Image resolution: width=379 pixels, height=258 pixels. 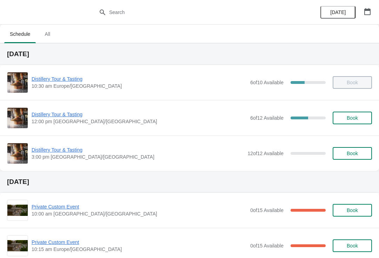 What do you see at coordinates (266, 153) in the screenshot?
I see `span: 12 of 12 Available` at bounding box center [266, 153].